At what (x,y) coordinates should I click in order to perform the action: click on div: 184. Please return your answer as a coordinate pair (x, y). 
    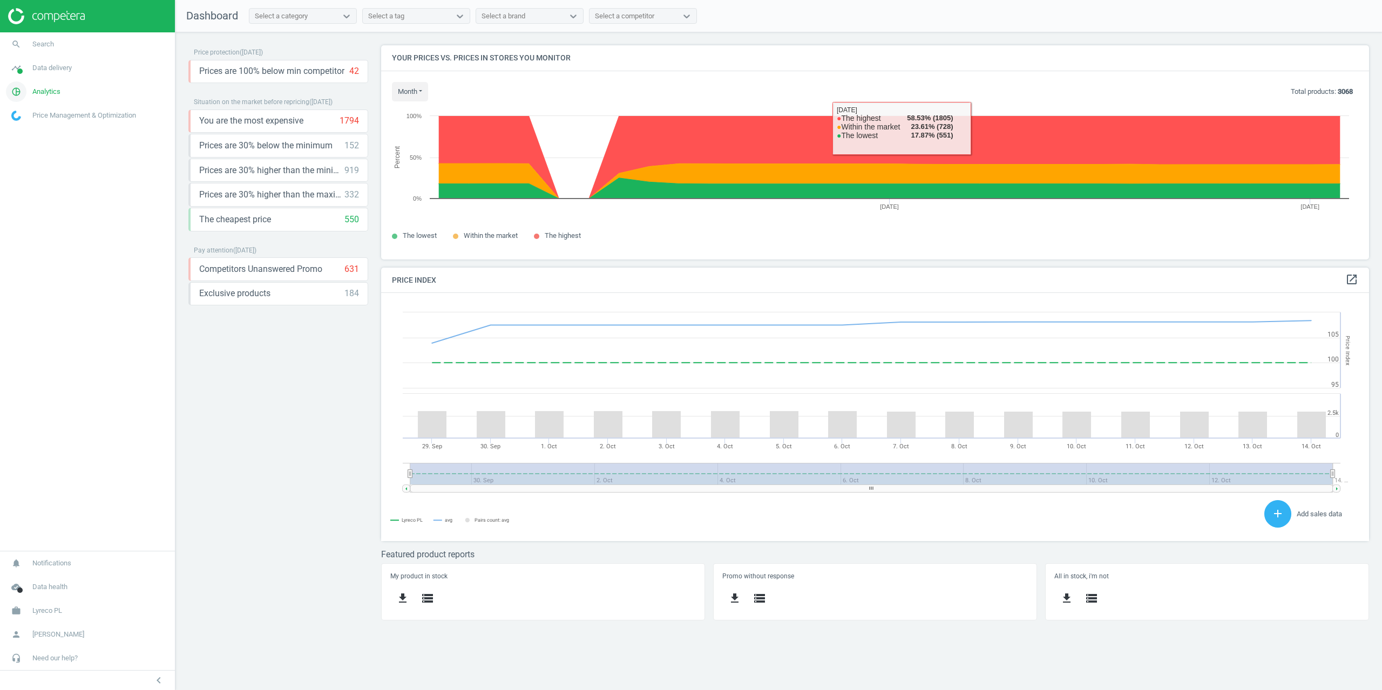
    Looking at the image, I should click on (351, 294).